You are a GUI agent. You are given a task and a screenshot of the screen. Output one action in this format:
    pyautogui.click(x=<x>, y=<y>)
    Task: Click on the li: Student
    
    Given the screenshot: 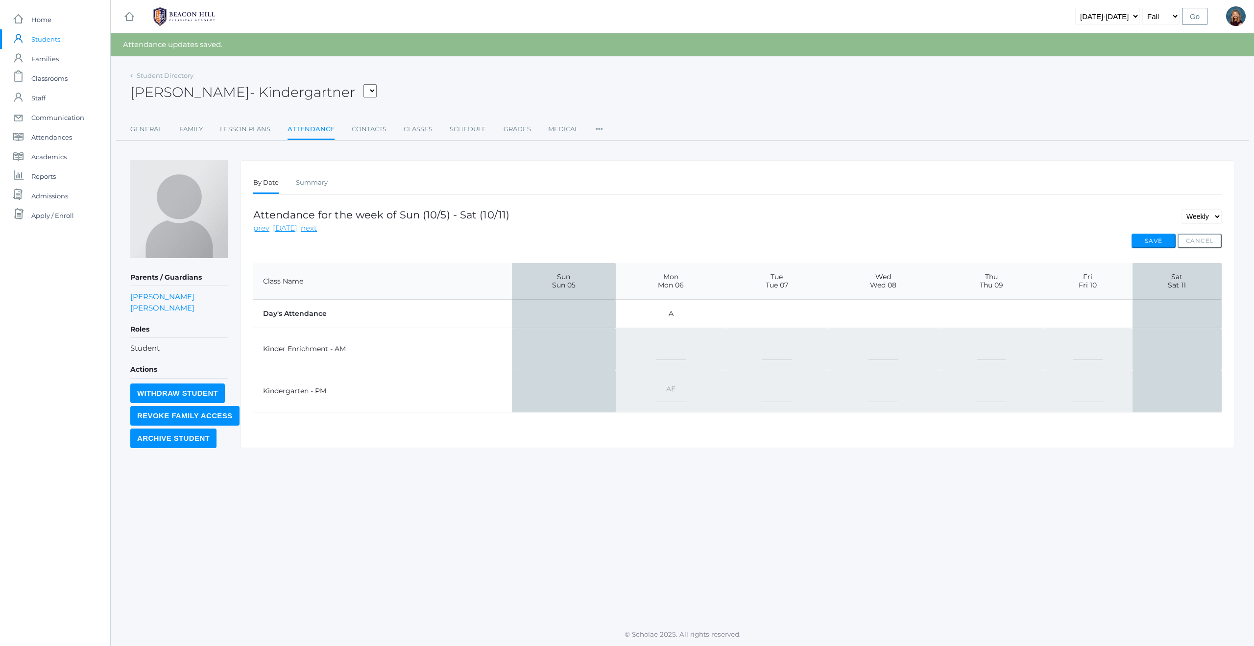 What is the action you would take?
    pyautogui.click(x=179, y=348)
    